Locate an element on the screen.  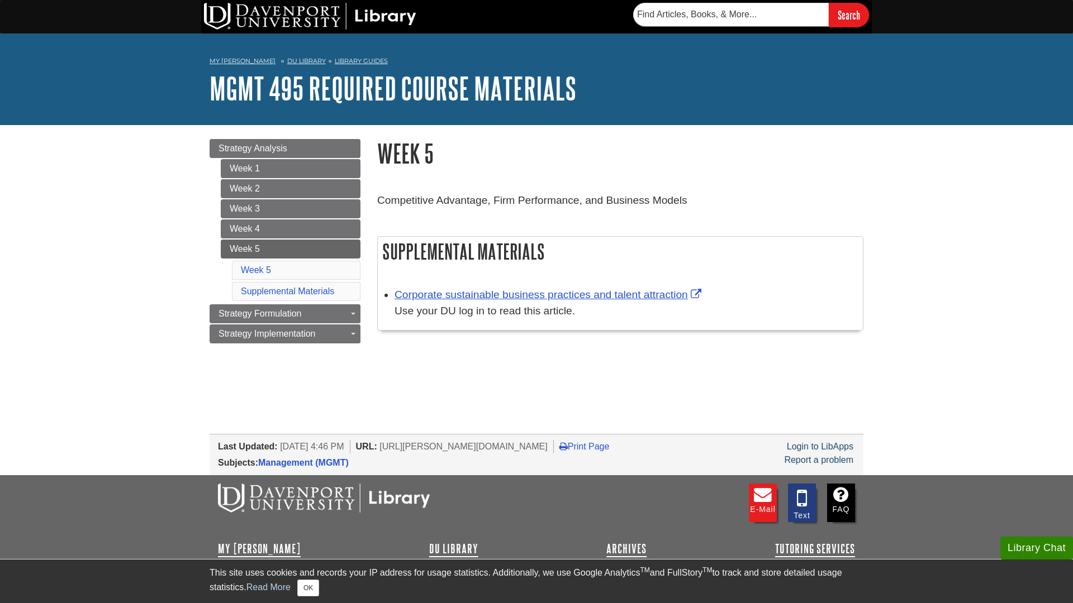
a: Strategy Analysis is located at coordinates (285, 149).